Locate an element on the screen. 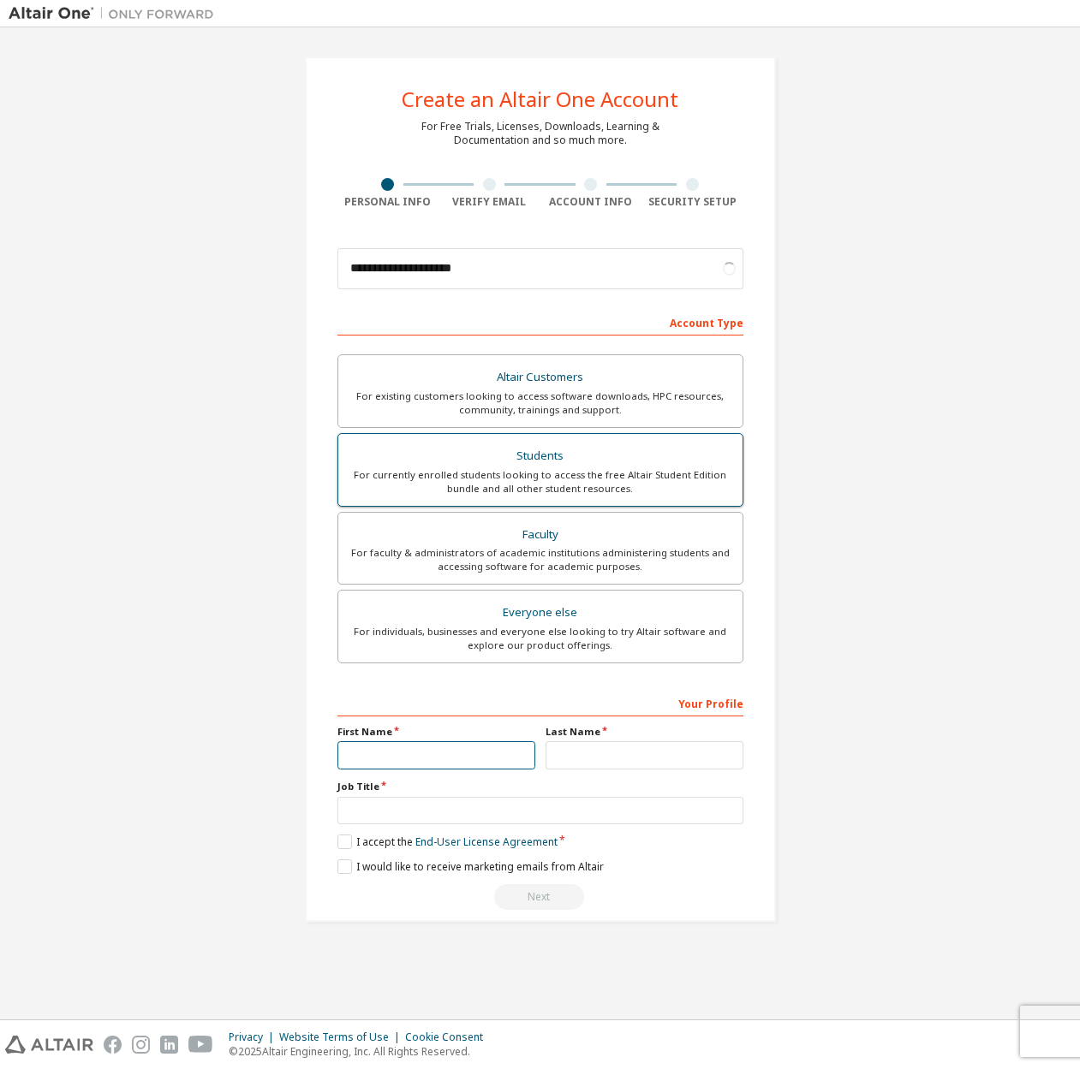 The height and width of the screenshot is (1069, 1080). div: For individuals, businesses and everyone else looking to try Altair software and explore our prod... is located at coordinates (540, 639).